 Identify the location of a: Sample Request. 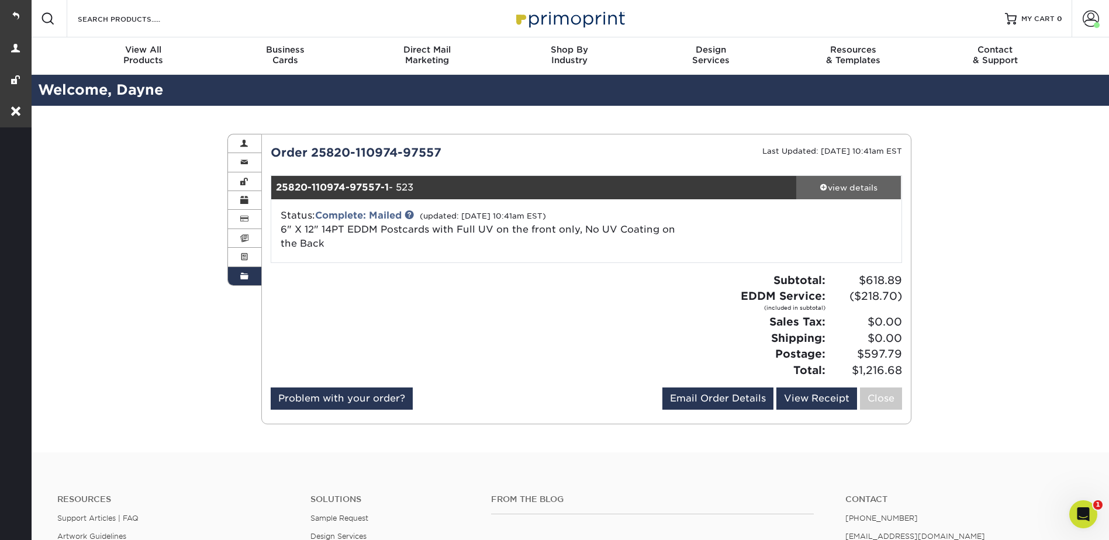
(339, 518).